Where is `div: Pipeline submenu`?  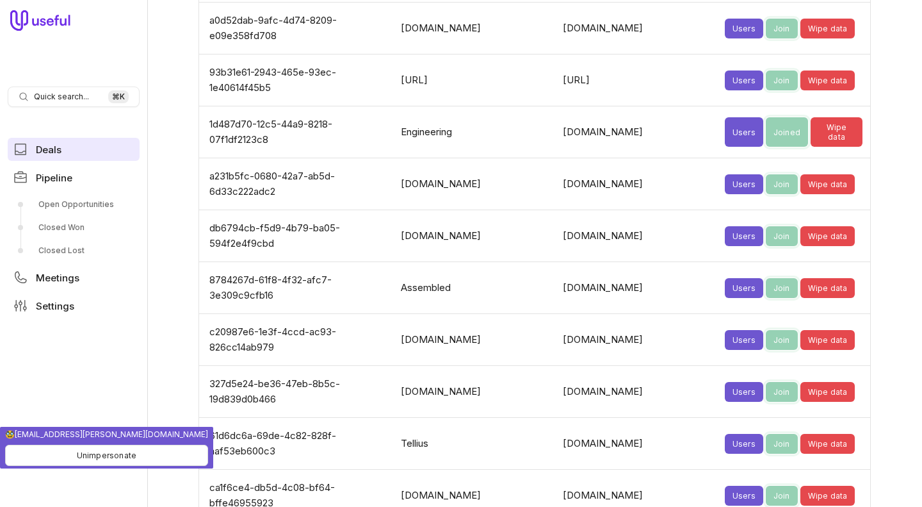
div: Pipeline submenu is located at coordinates (74, 227).